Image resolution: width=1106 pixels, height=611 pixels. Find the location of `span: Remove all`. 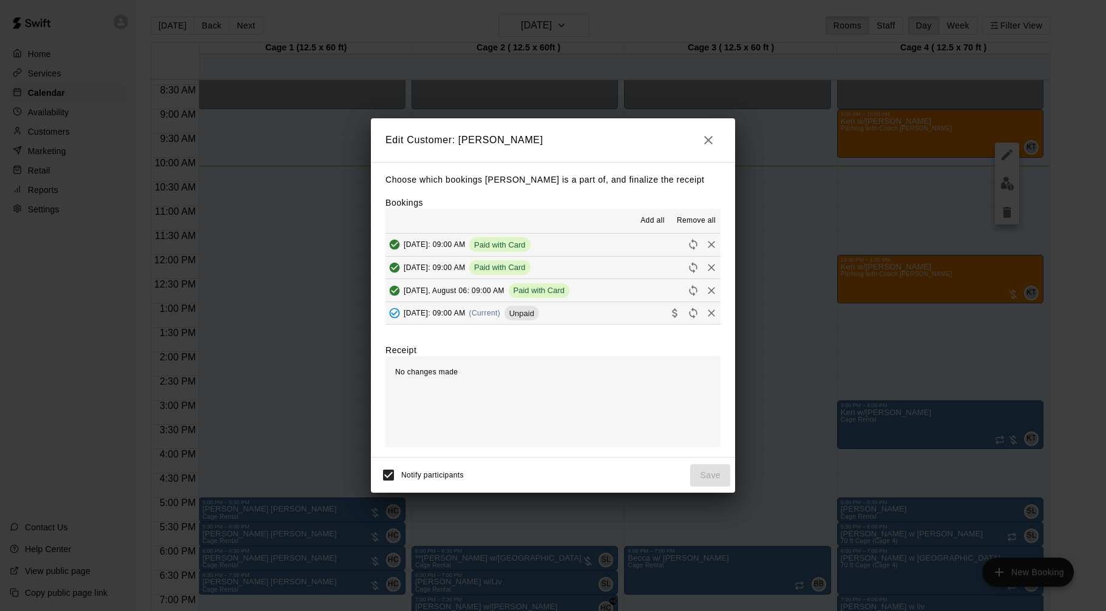

span: Remove all is located at coordinates (696, 221).